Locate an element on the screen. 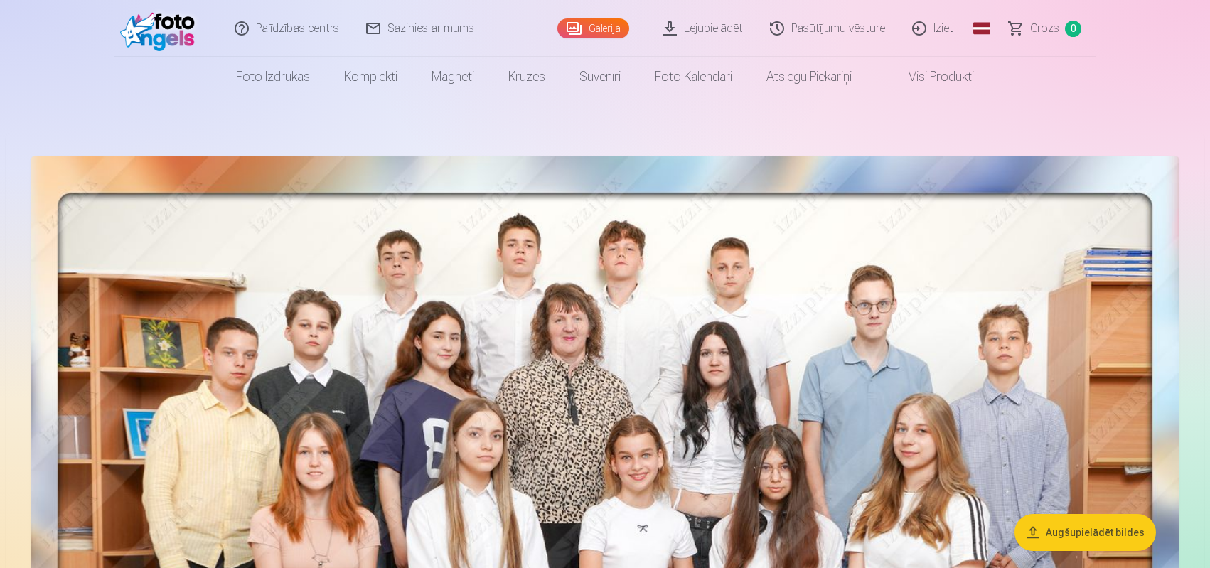 The image size is (1210, 568). span: 0 is located at coordinates (1073, 28).